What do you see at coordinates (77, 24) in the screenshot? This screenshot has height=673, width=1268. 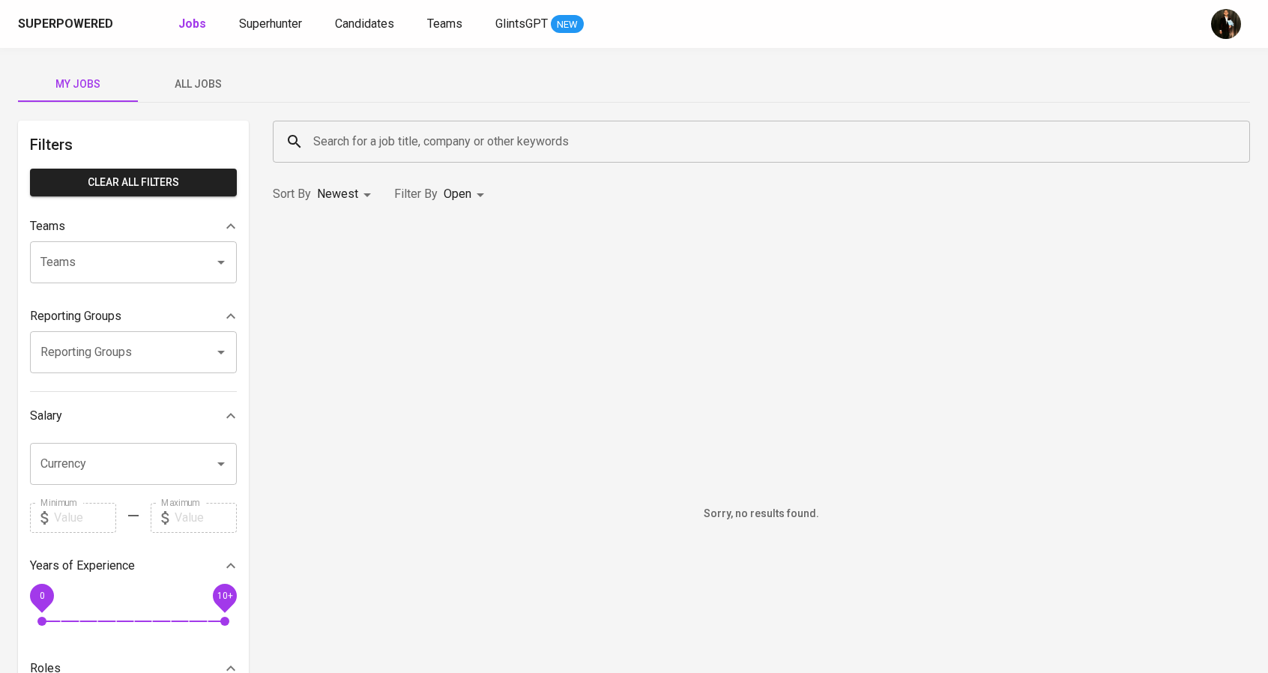 I see `a: Superpoweredapp logo` at bounding box center [77, 24].